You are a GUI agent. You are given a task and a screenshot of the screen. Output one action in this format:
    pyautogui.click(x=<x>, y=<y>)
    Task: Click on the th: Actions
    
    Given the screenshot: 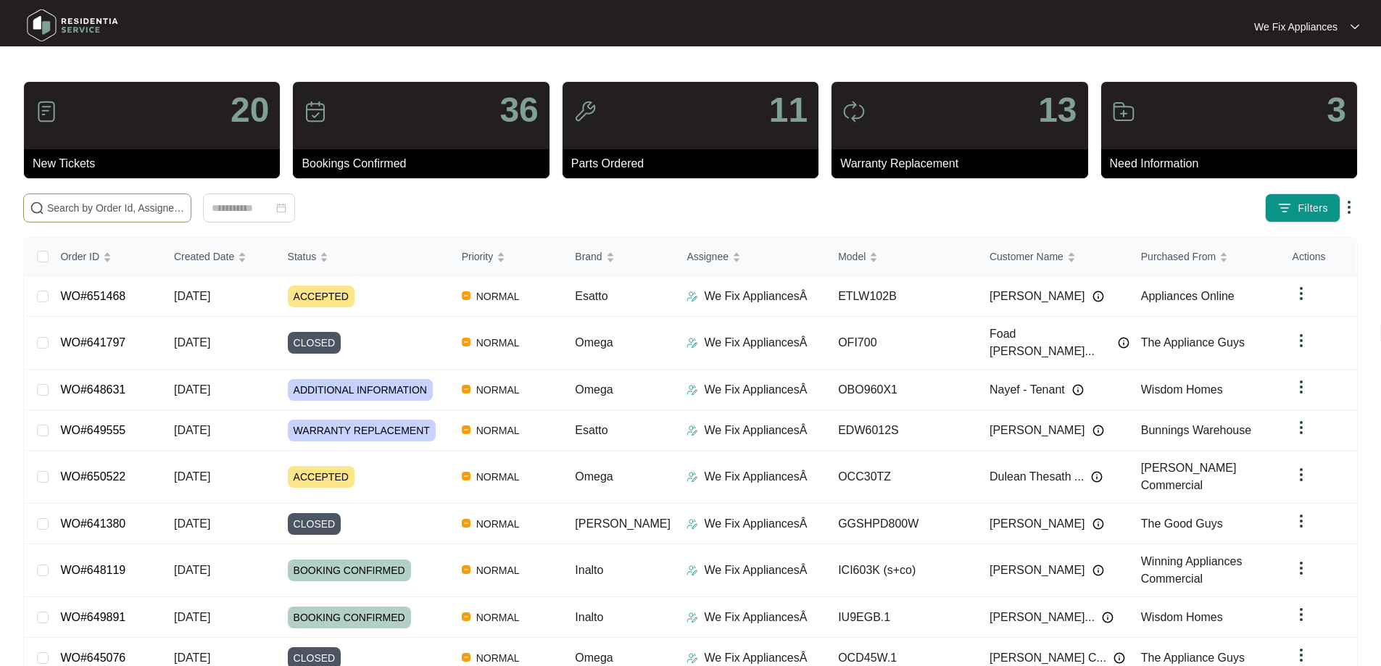 What is the action you would take?
    pyautogui.click(x=1319, y=257)
    